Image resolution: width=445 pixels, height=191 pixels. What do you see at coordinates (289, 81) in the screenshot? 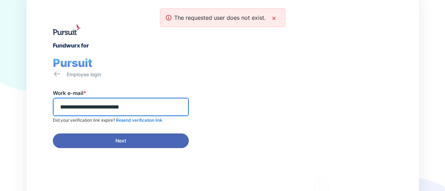
I see `div: Welcome to` at bounding box center [289, 81].